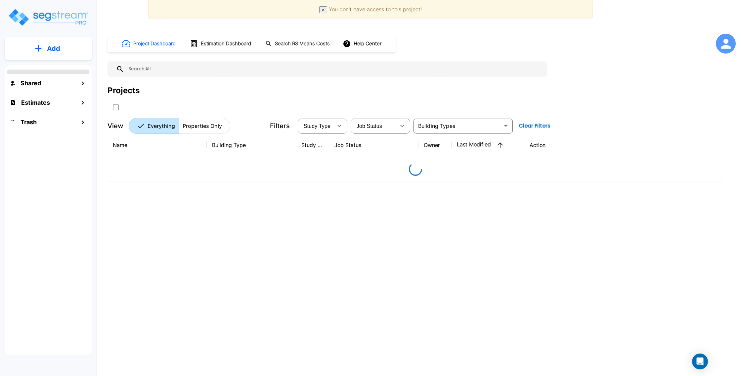  What do you see at coordinates (204, 126) in the screenshot?
I see `button: Properties Only` at bounding box center [204, 126].